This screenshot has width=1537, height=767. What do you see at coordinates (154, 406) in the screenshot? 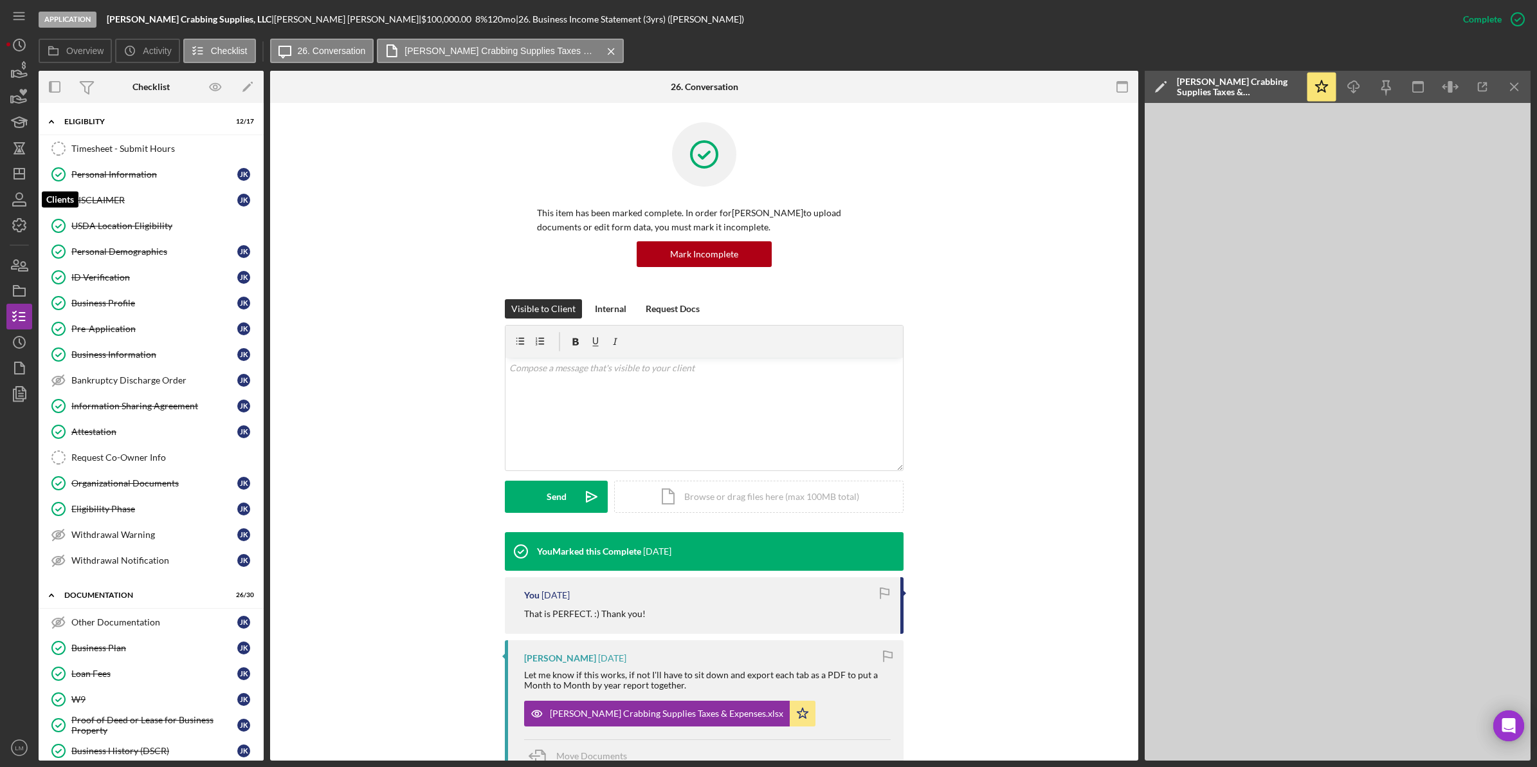
I see `div: Information Sharing Agreement` at bounding box center [154, 406].